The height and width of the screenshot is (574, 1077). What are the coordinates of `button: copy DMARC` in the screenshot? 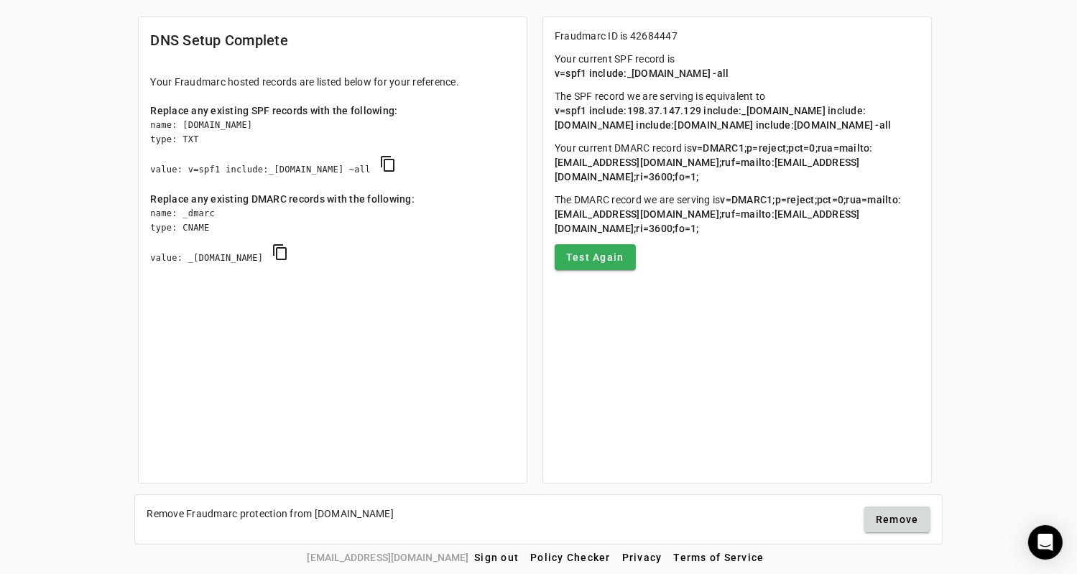 It's located at (280, 252).